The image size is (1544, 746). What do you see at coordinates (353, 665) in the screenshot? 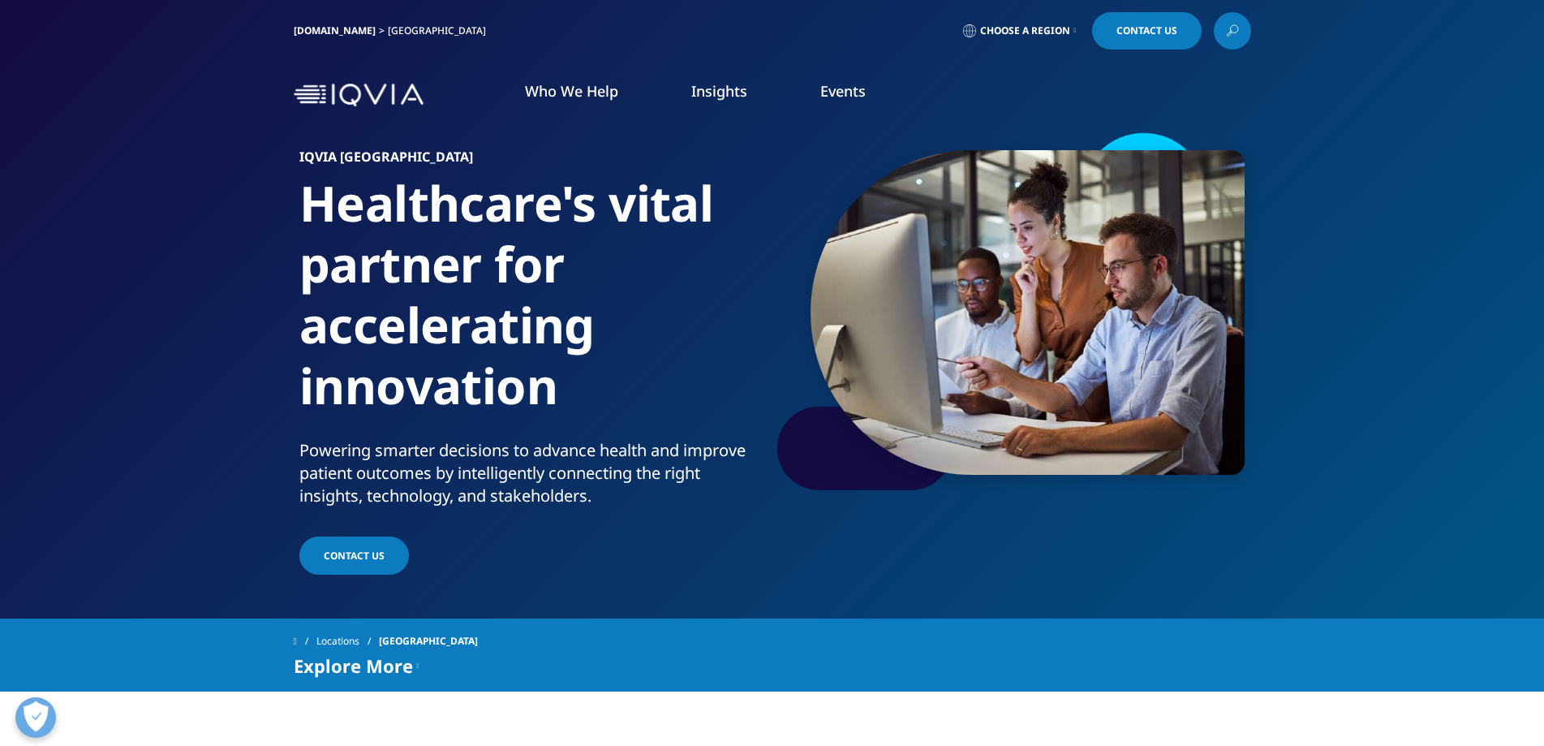
I see `span: Explore More` at bounding box center [353, 665].